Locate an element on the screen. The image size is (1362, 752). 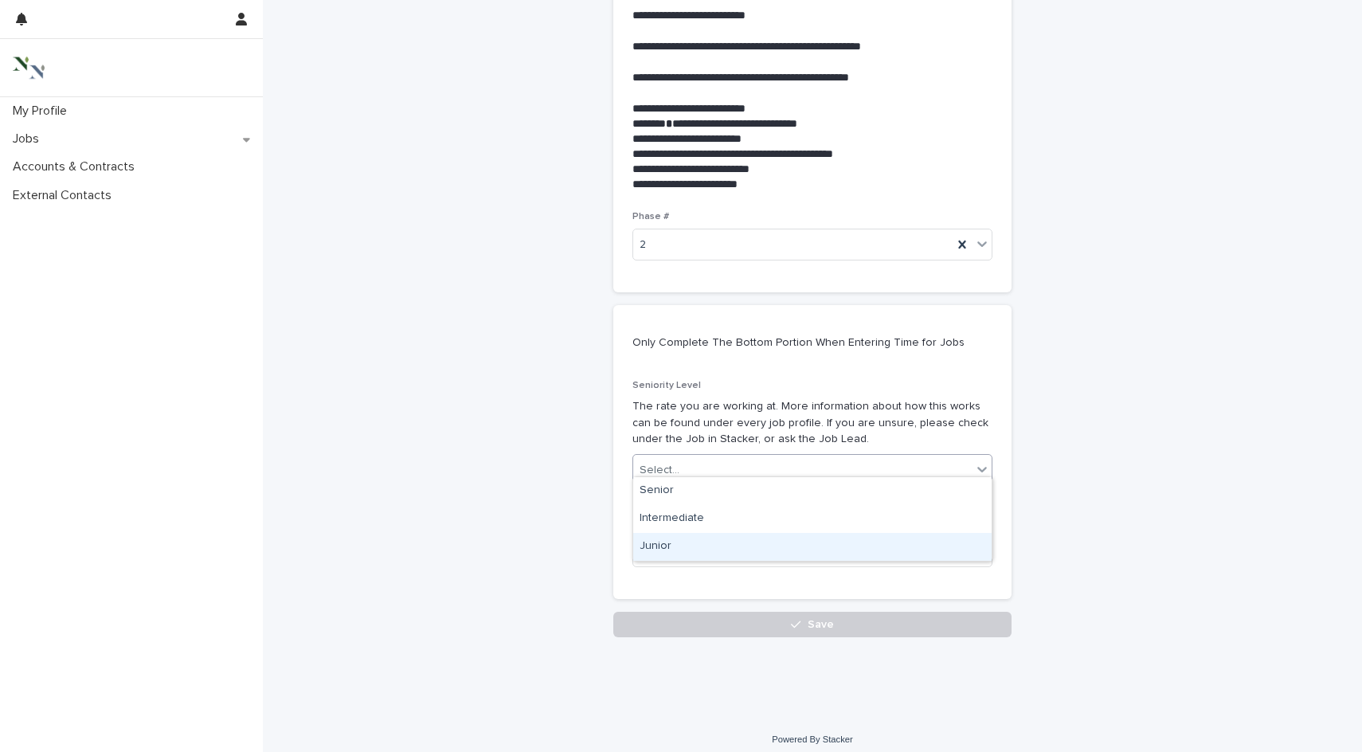
div: Select... is located at coordinates (660, 470).